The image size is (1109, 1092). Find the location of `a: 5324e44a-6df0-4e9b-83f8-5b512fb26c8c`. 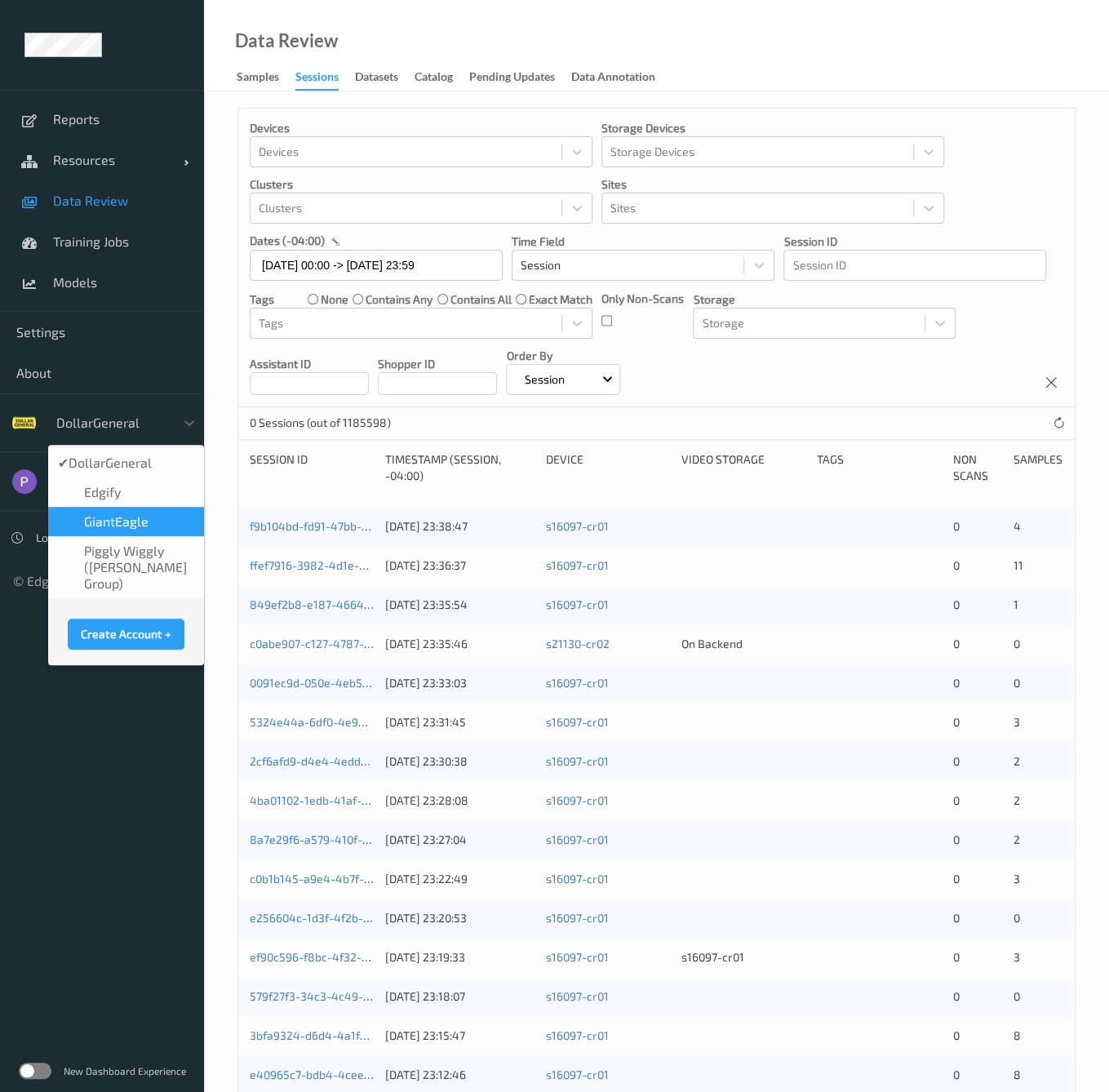

a: 5324e44a-6df0-4e9b-83f8-5b512fb26c8c is located at coordinates (362, 721).